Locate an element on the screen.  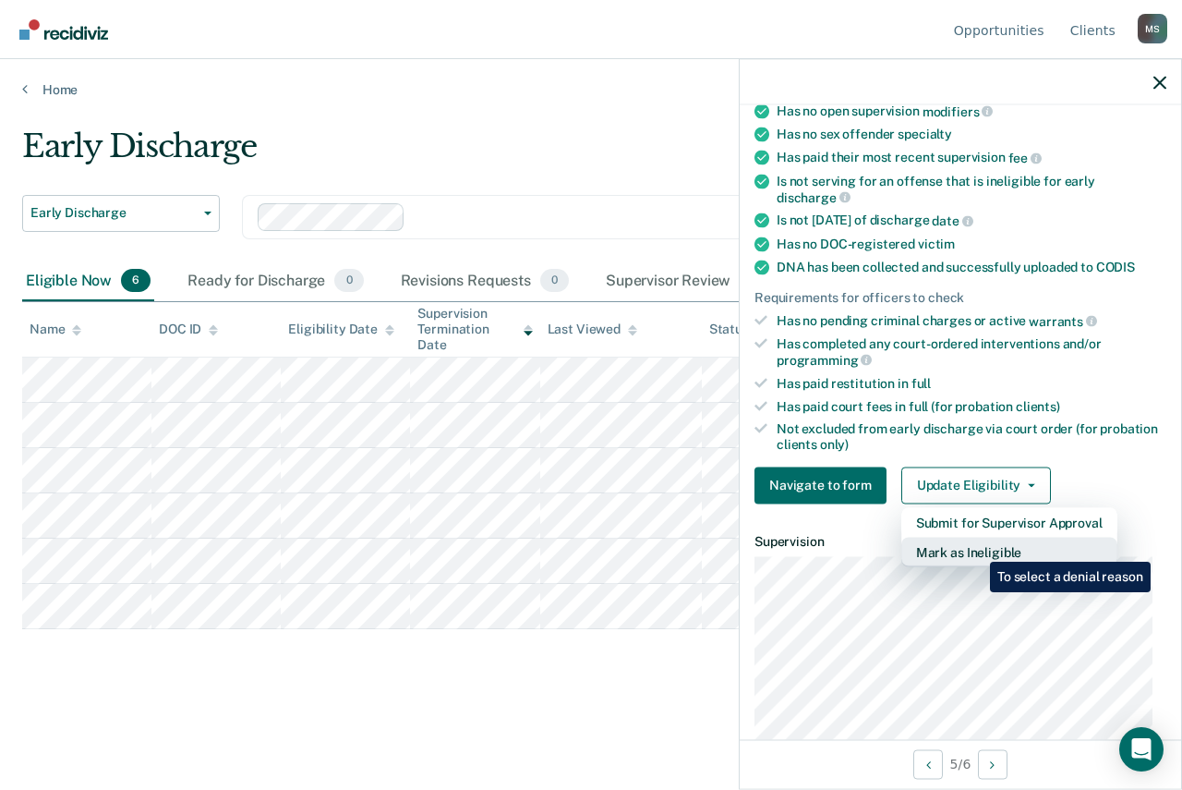
div: Ready for Discharge is located at coordinates (275, 282).